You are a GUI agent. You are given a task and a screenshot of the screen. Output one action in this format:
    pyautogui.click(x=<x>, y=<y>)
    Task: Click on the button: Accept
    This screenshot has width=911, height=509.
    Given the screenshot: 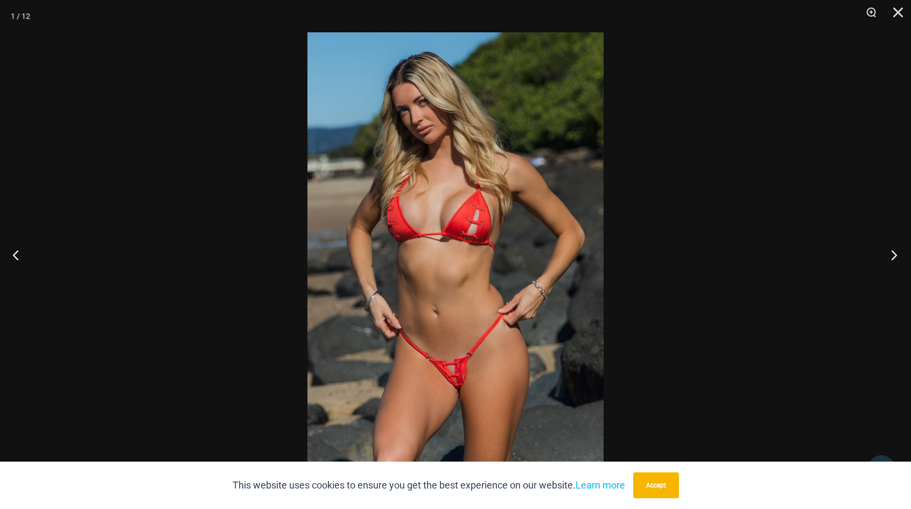 What is the action you would take?
    pyautogui.click(x=655, y=485)
    